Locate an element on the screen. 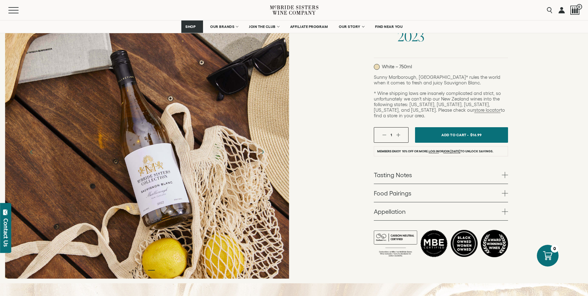 The image size is (588, 296). span: OUR STORY is located at coordinates (350, 27).